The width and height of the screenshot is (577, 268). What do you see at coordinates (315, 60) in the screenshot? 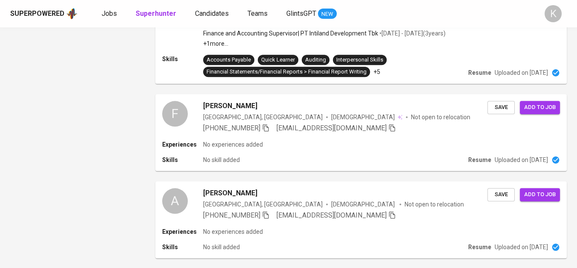
I see `div: Auditing` at bounding box center [315, 60].